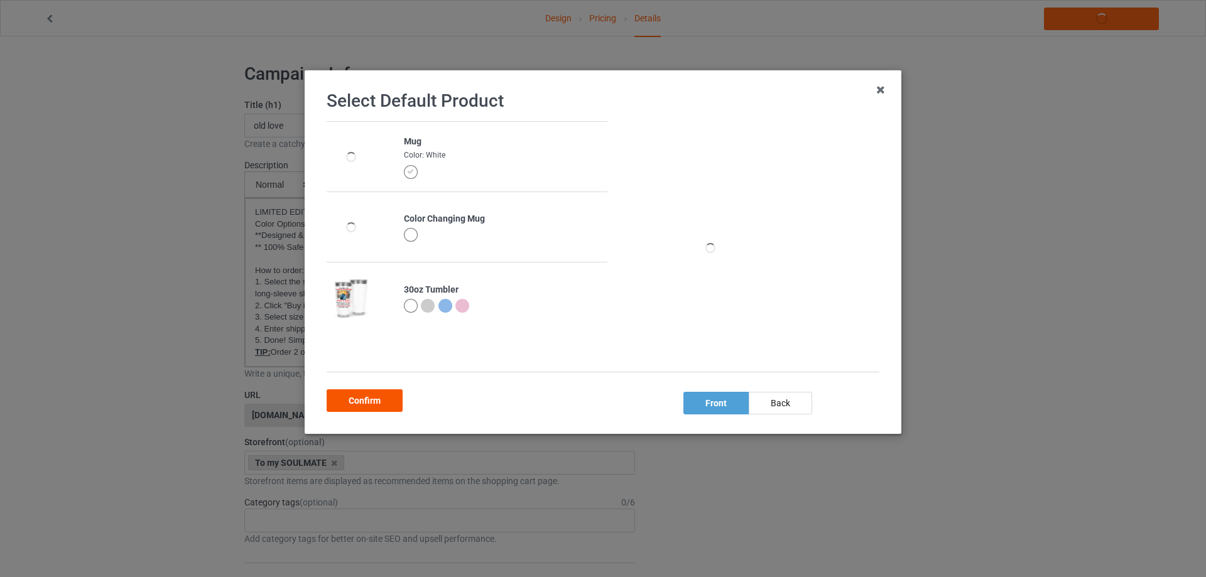 The height and width of the screenshot is (577, 1206). Describe the element at coordinates (716, 403) in the screenshot. I see `div: front` at that location.